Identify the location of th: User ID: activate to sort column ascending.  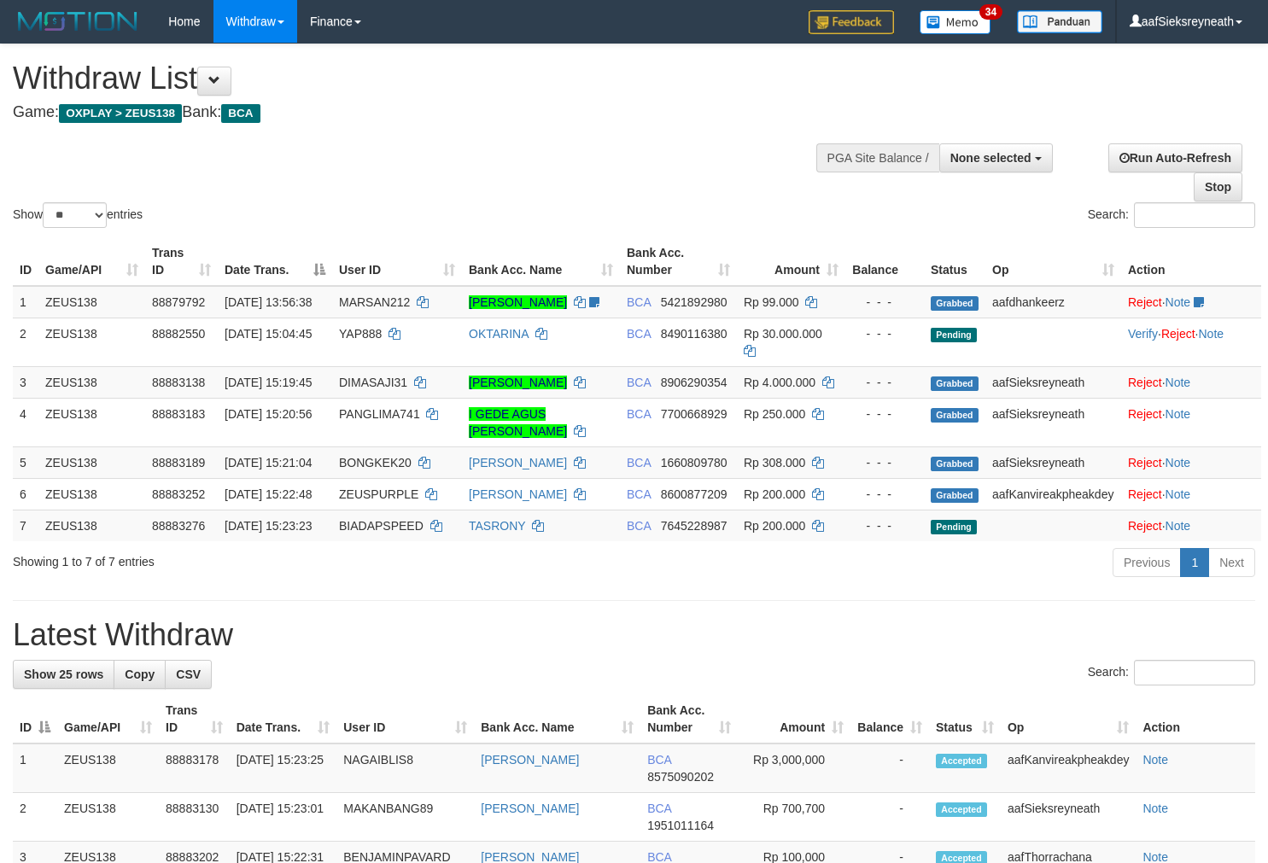
(405, 719).